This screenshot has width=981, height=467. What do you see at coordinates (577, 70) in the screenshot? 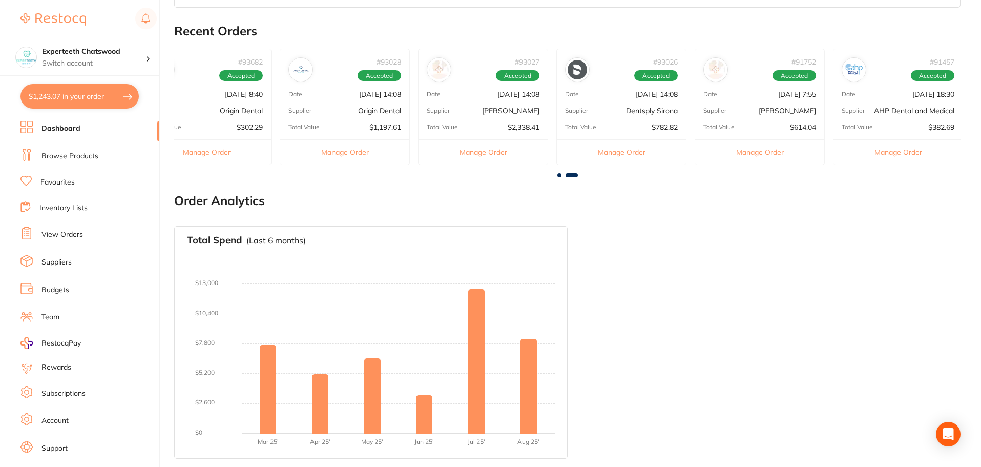
I see `img: Dentsply Sirona` at bounding box center [577, 70].